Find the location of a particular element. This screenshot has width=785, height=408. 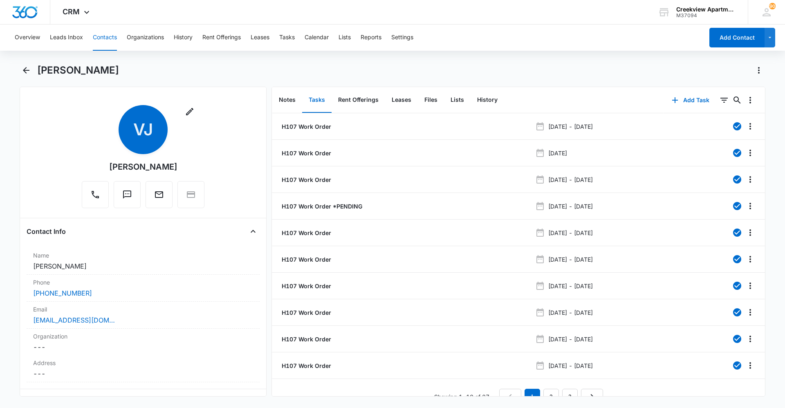

button: Reports is located at coordinates (371, 38).